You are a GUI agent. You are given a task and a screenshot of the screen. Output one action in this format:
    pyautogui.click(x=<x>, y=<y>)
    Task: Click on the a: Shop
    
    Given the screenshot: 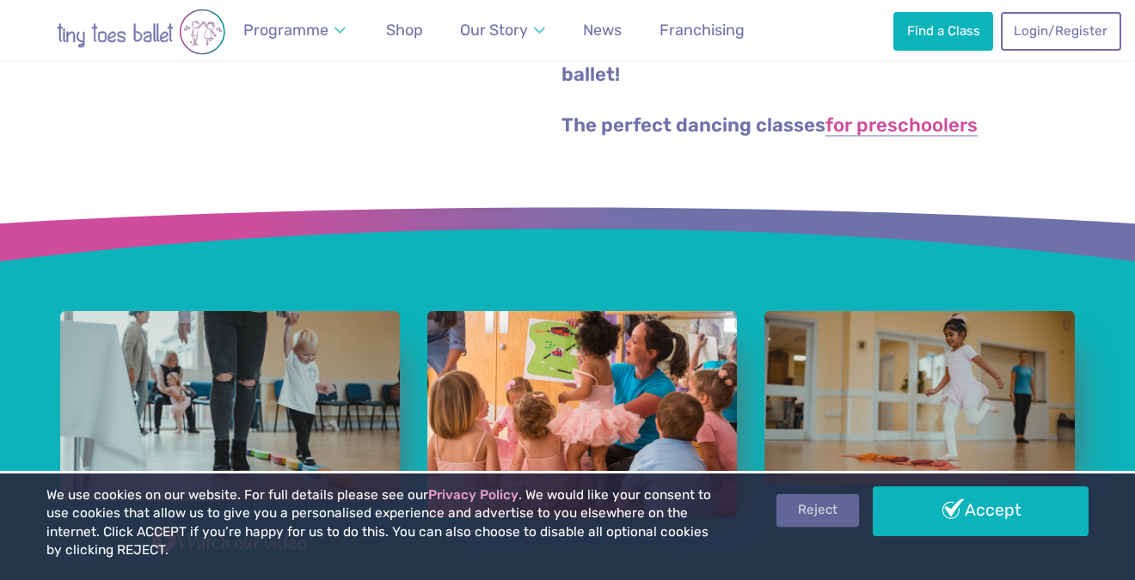 What is the action you would take?
    pyautogui.click(x=404, y=30)
    